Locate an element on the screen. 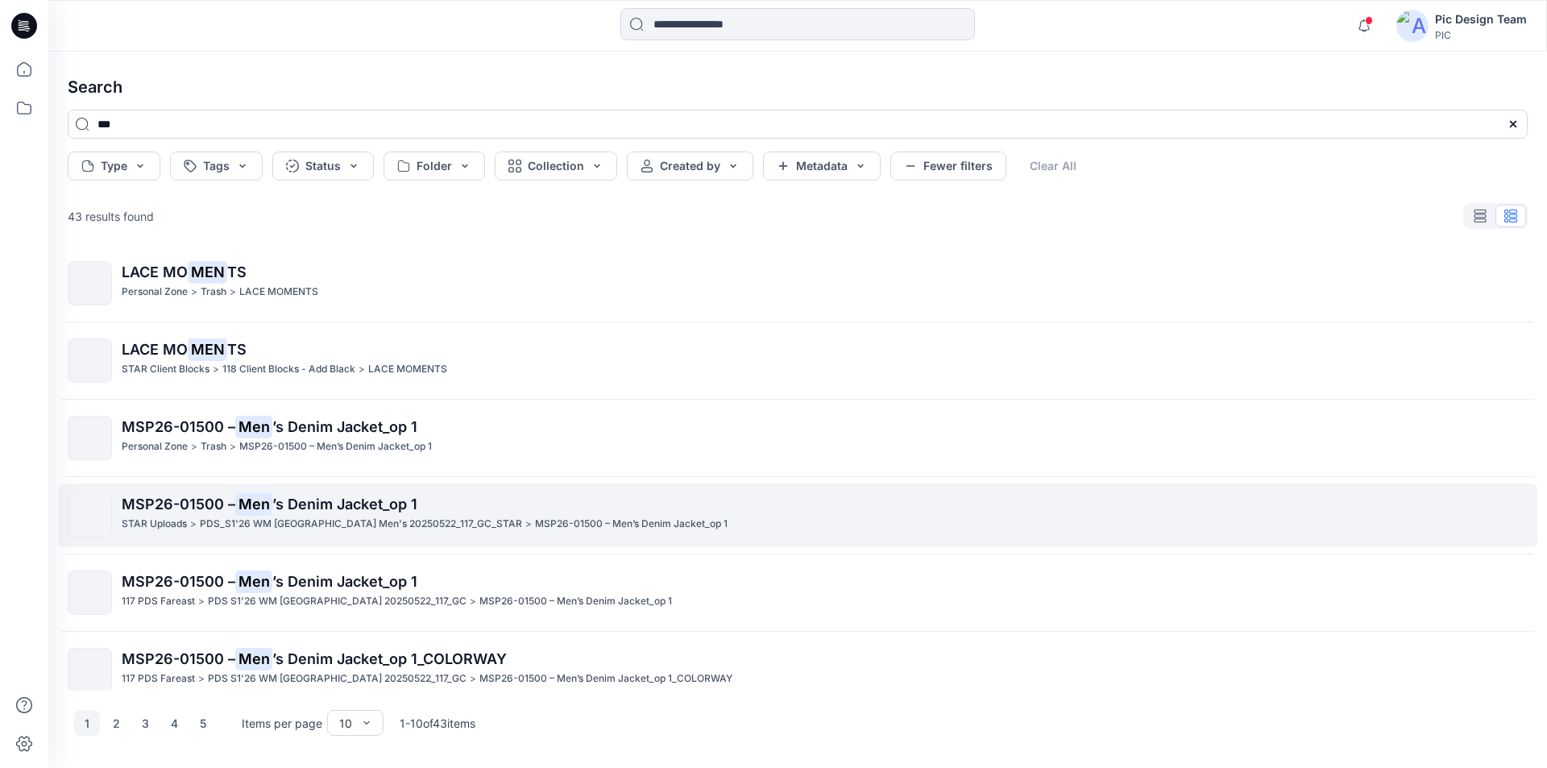  div: PIC is located at coordinates (1481, 35).